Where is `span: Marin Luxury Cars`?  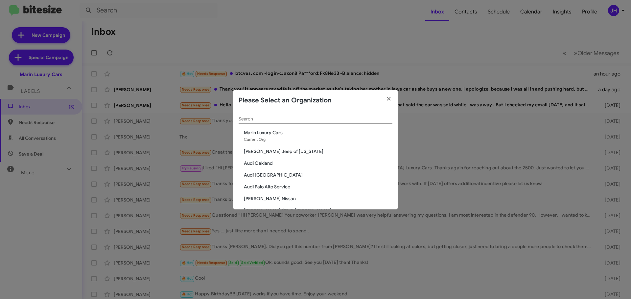 span: Marin Luxury Cars is located at coordinates (318, 133).